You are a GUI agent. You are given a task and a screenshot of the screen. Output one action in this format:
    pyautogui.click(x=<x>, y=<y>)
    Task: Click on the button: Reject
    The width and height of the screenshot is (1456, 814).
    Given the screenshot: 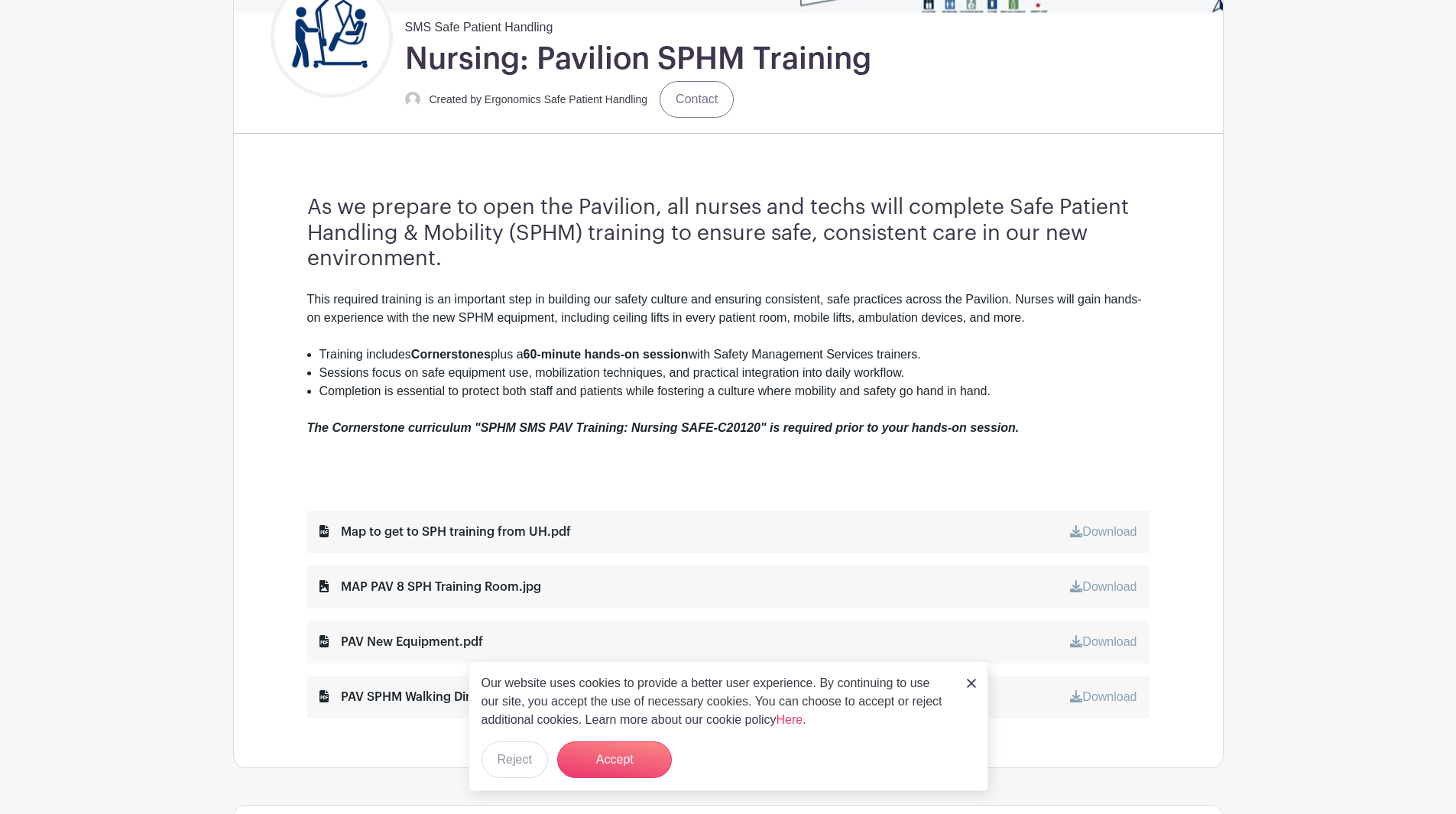 What is the action you would take?
    pyautogui.click(x=514, y=760)
    